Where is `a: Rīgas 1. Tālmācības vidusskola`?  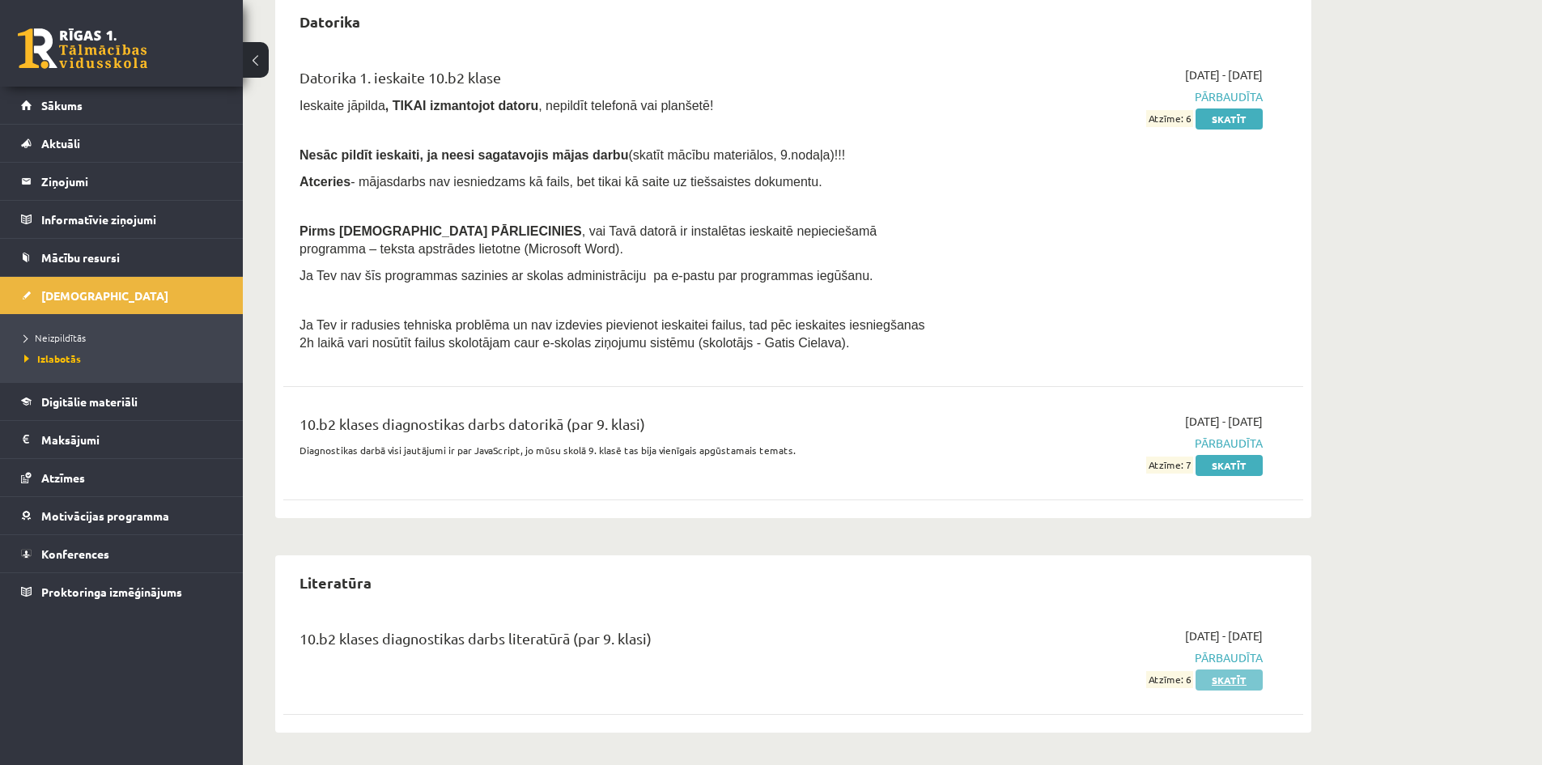 a: Rīgas 1. Tālmācības vidusskola is located at coordinates (83, 49).